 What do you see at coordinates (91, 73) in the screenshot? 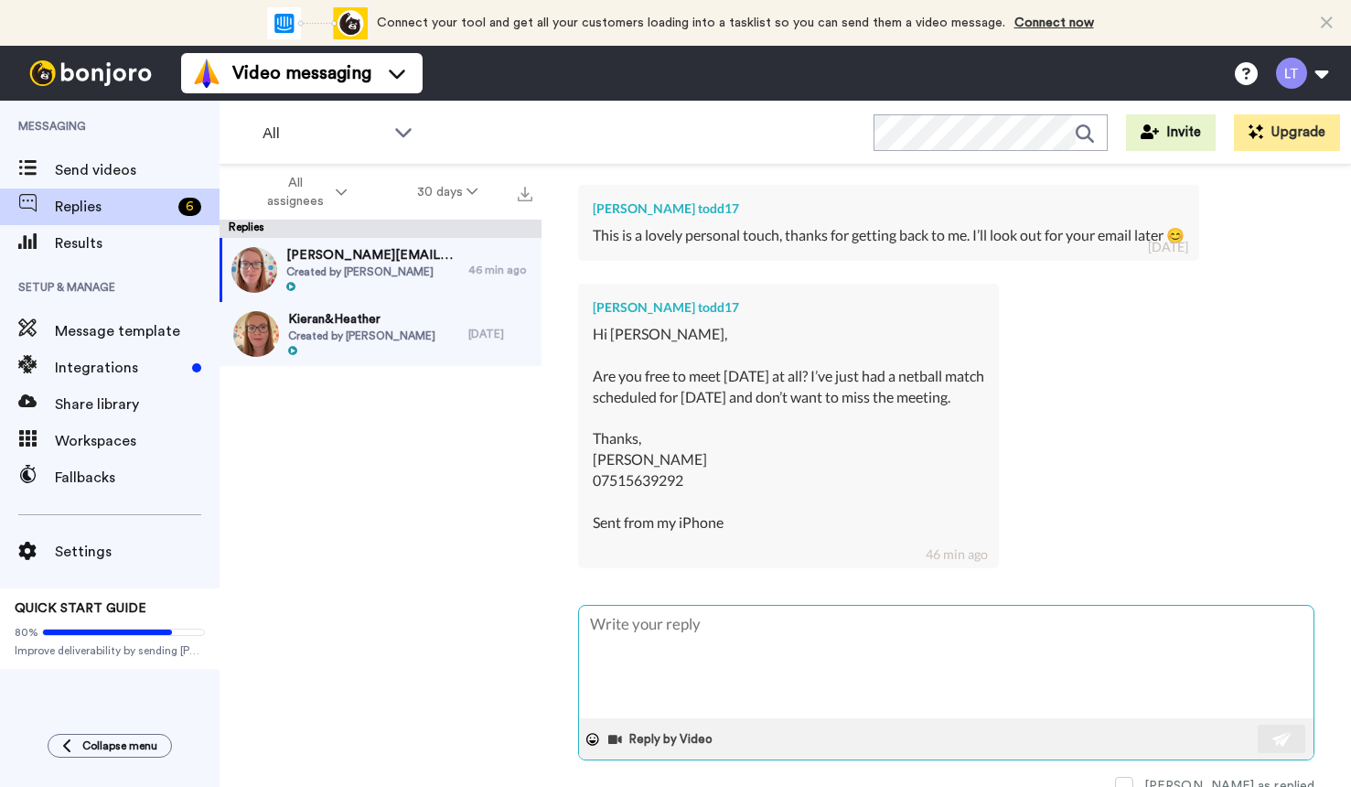
I see `img: bj-logo-header-white.svg` at bounding box center [91, 73].